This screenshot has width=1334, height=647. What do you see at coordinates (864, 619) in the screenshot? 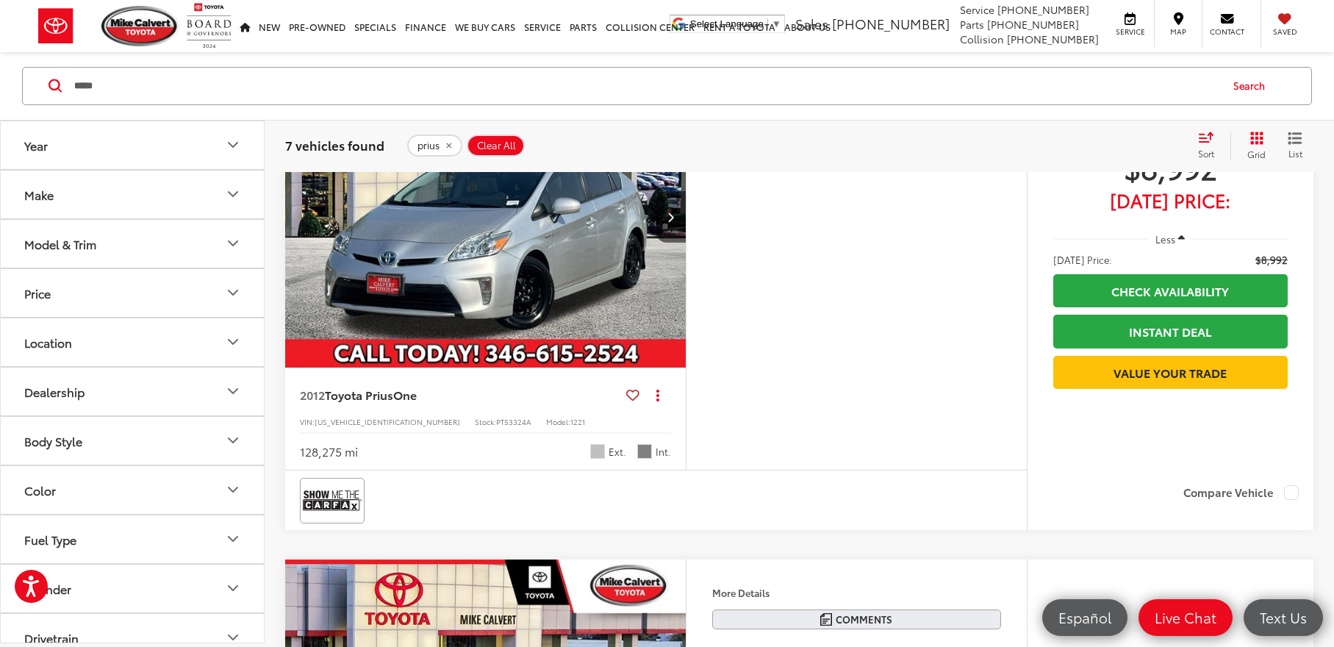
I see `span: Comments` at bounding box center [864, 619].